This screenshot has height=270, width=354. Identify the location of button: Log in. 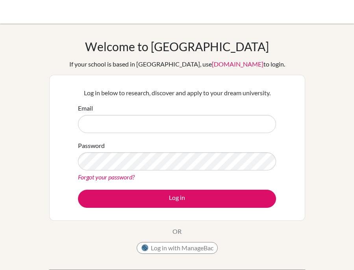
(177, 199).